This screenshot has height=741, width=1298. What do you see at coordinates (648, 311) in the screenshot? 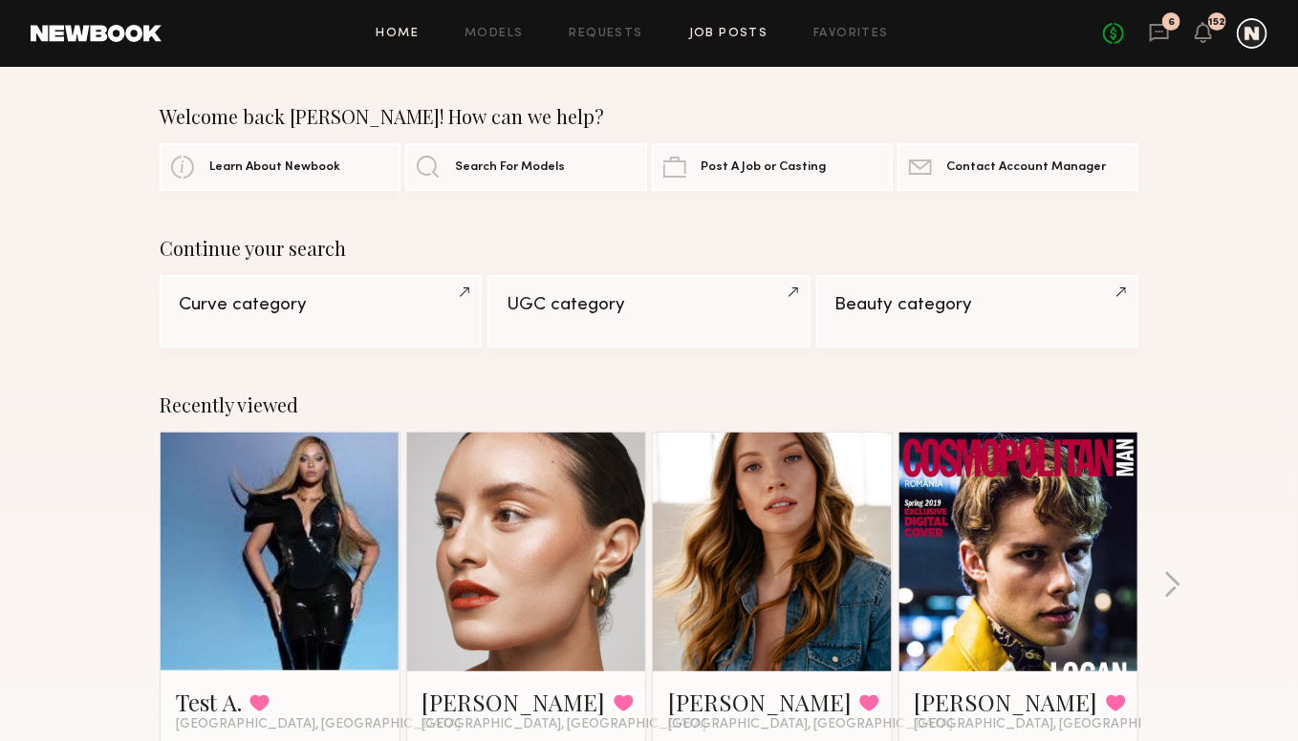
I see `a: UGC category` at bounding box center [648, 311].